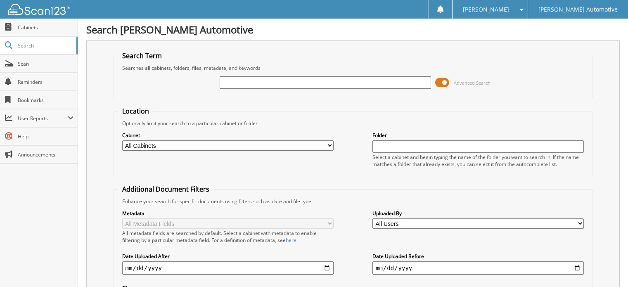 The image size is (628, 287). Describe the element at coordinates (45, 154) in the screenshot. I see `span: Announcements` at that location.